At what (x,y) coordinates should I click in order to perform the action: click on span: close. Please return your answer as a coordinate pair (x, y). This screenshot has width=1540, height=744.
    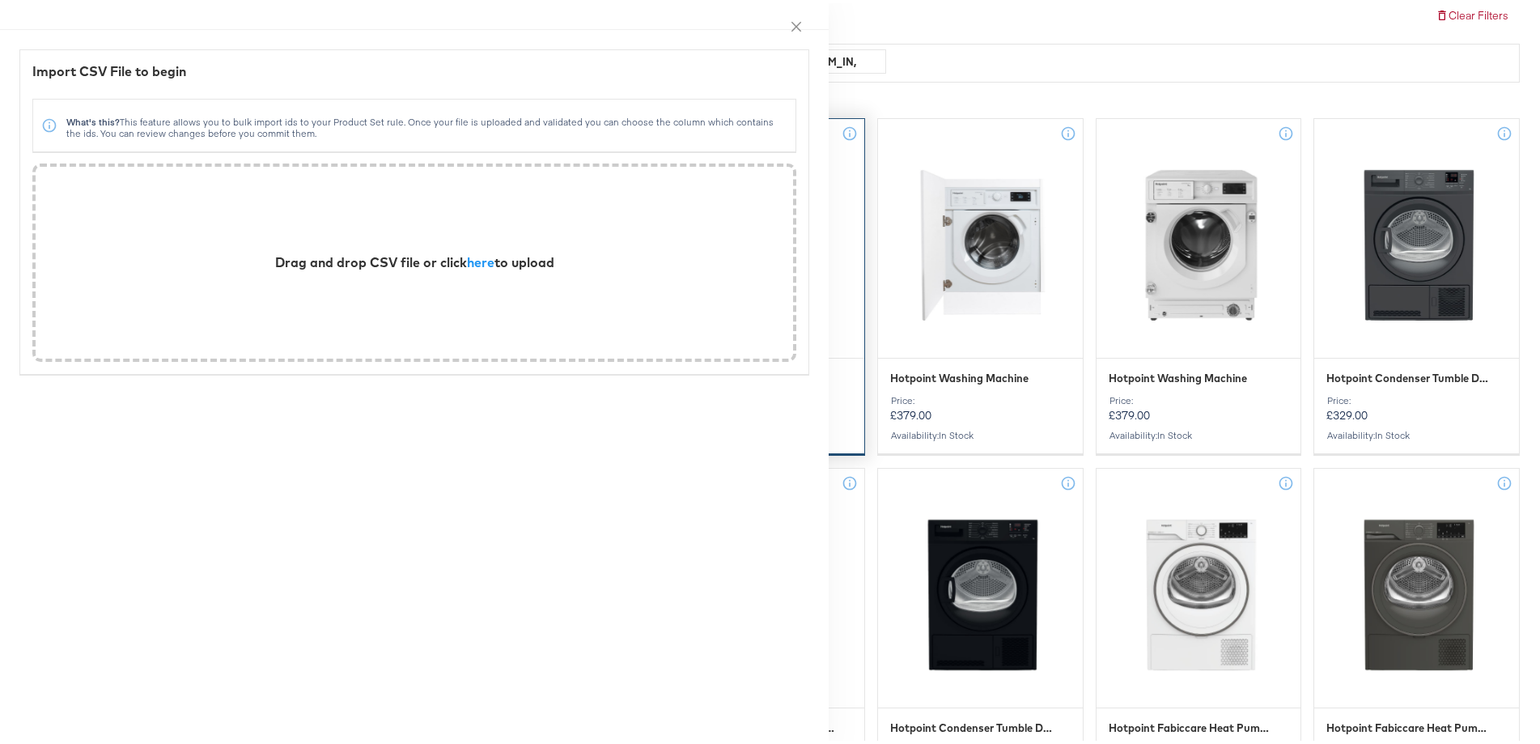
    Looking at the image, I should click on (796, 23).